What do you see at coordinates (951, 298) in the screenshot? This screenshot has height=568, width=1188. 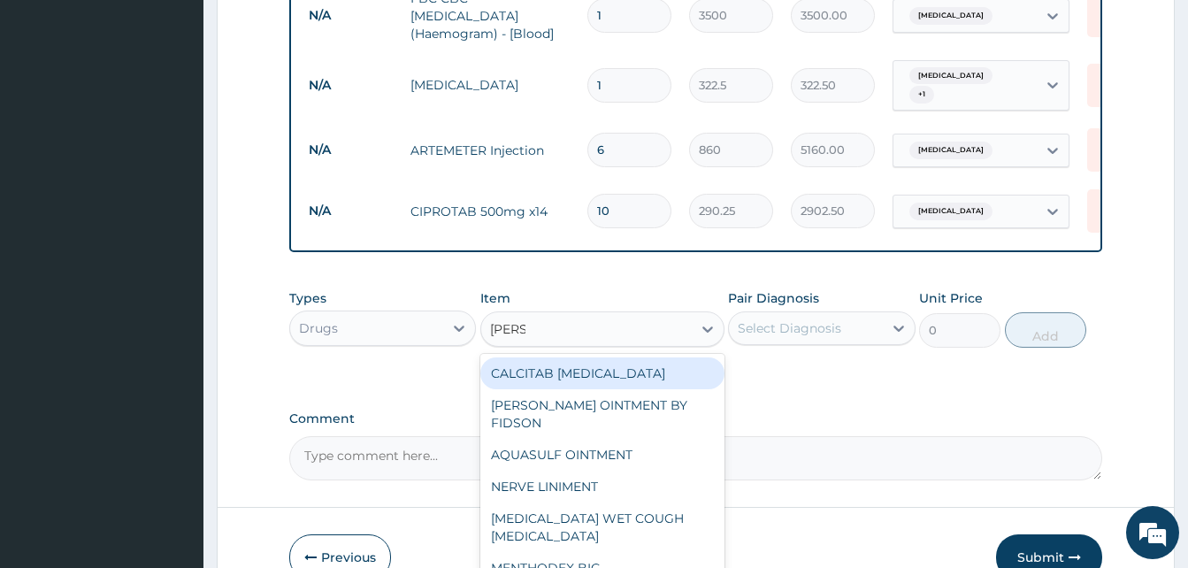 I see `label: Unit Price` at bounding box center [951, 298].